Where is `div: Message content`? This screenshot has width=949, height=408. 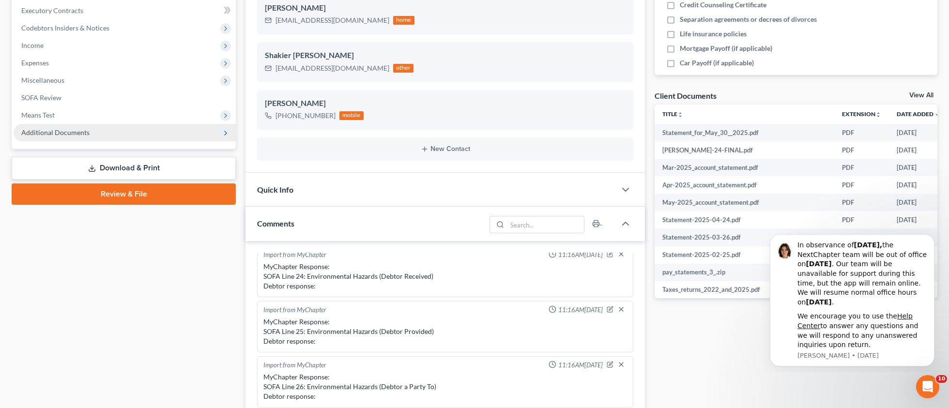
div: Message content is located at coordinates (107, 66).